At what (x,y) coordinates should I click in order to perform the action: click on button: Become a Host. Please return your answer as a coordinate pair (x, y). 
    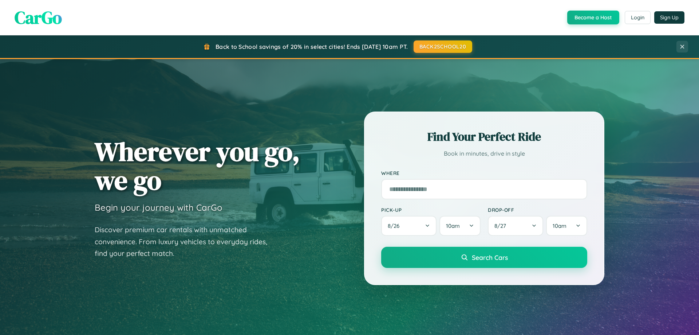
    Looking at the image, I should click on (593, 17).